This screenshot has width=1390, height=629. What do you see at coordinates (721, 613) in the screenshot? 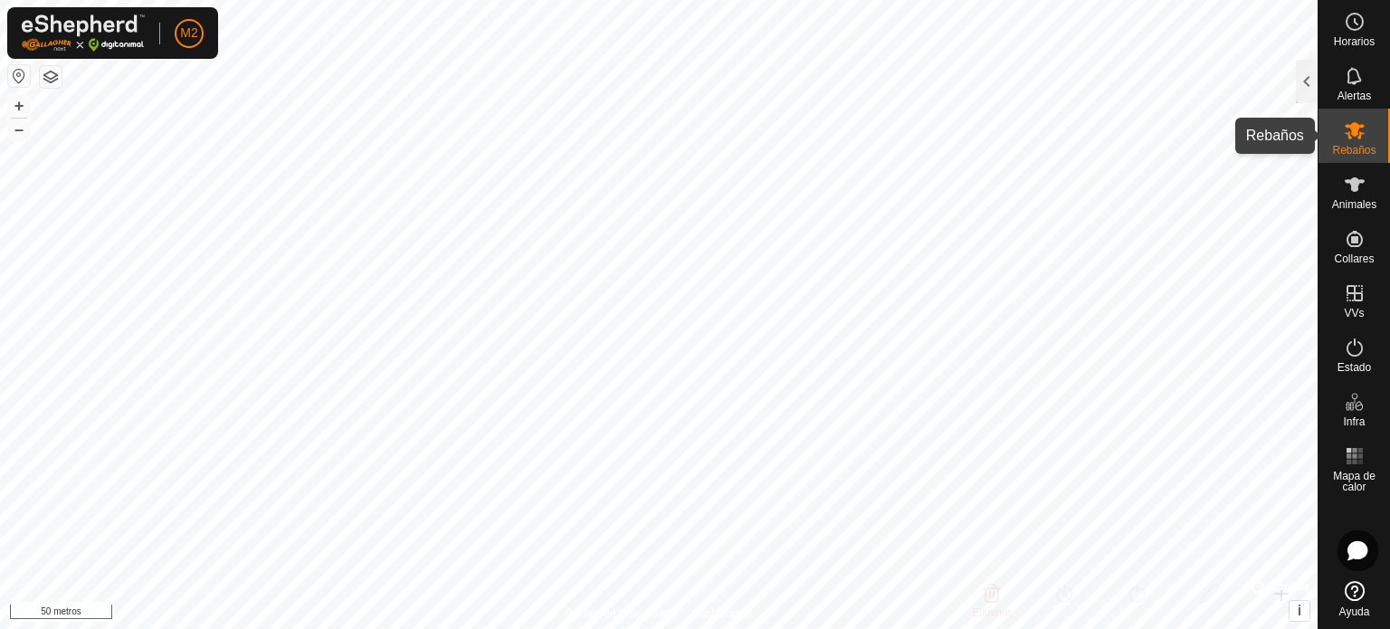
I see `font: Contáctanos` at bounding box center [721, 613].